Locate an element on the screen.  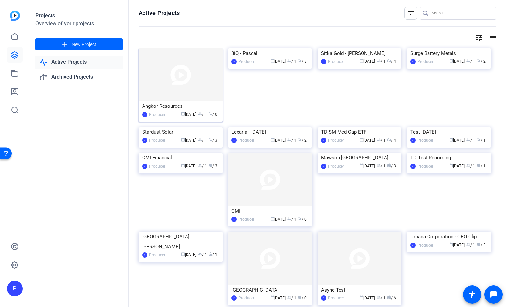
mat-icon: add is located at coordinates (65, 44).